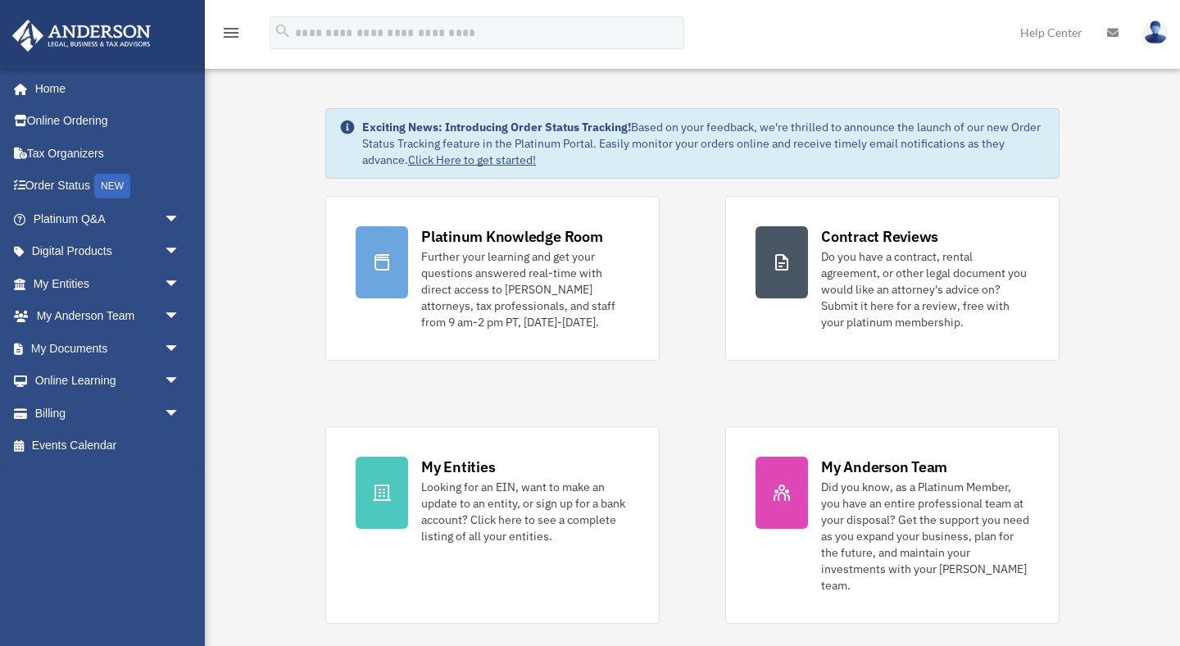  I want to click on div: Did you know, as a Platinum Member, you have an entire professional team at your disposal? Get th..., so click(925, 536).